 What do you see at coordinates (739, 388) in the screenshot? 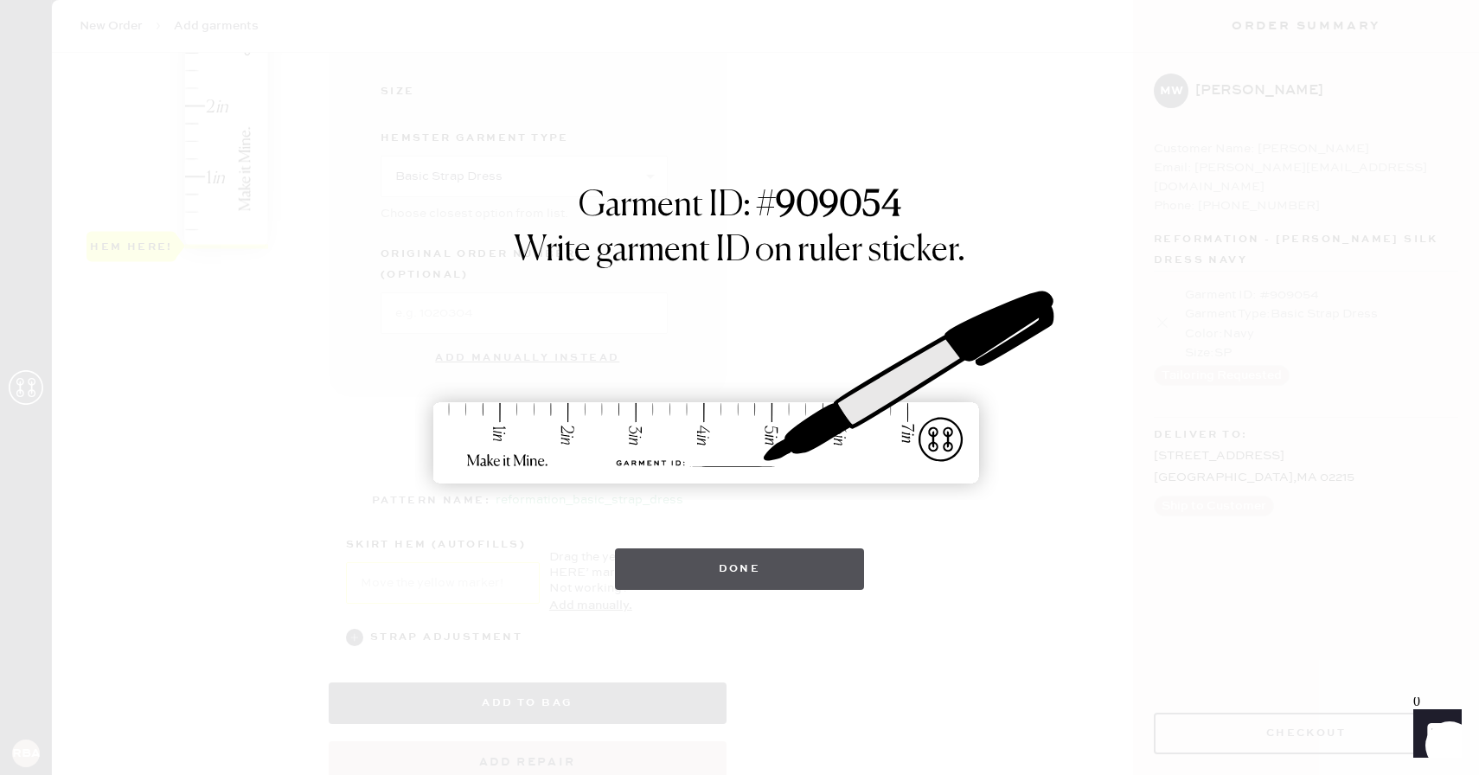
I see `img: ruler-sticker-sharpie.svg` at bounding box center [739, 388].